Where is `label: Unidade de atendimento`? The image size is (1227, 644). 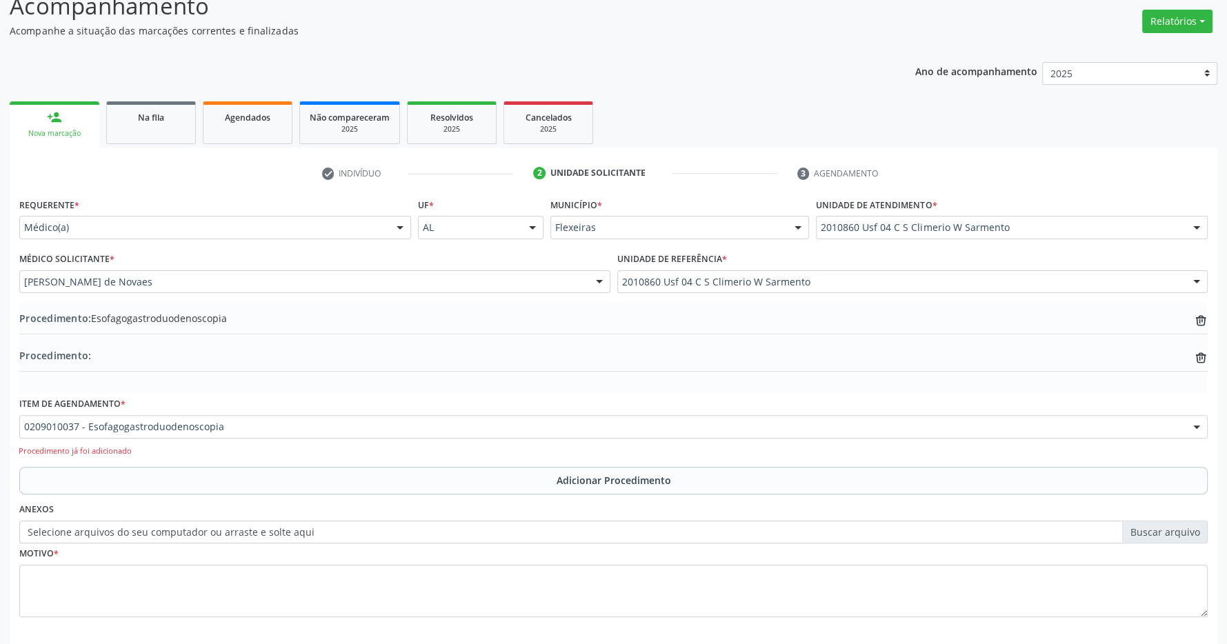
label: Unidade de atendimento is located at coordinates (876, 205).